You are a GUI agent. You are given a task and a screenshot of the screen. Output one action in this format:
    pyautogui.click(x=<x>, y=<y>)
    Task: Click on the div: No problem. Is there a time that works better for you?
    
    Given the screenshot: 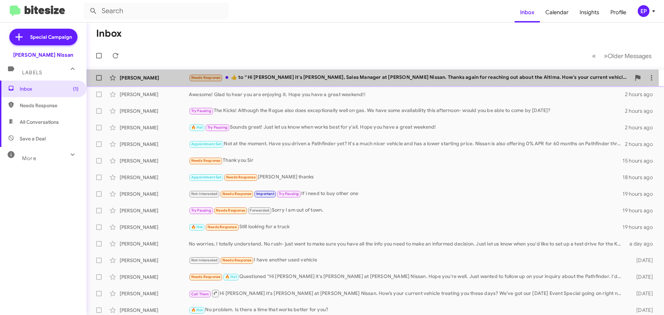 What is the action you would take?
    pyautogui.click(x=407, y=310)
    